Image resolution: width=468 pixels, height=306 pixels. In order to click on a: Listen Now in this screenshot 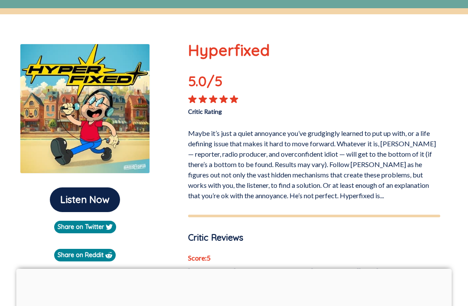, I will do `click(85, 200)`.